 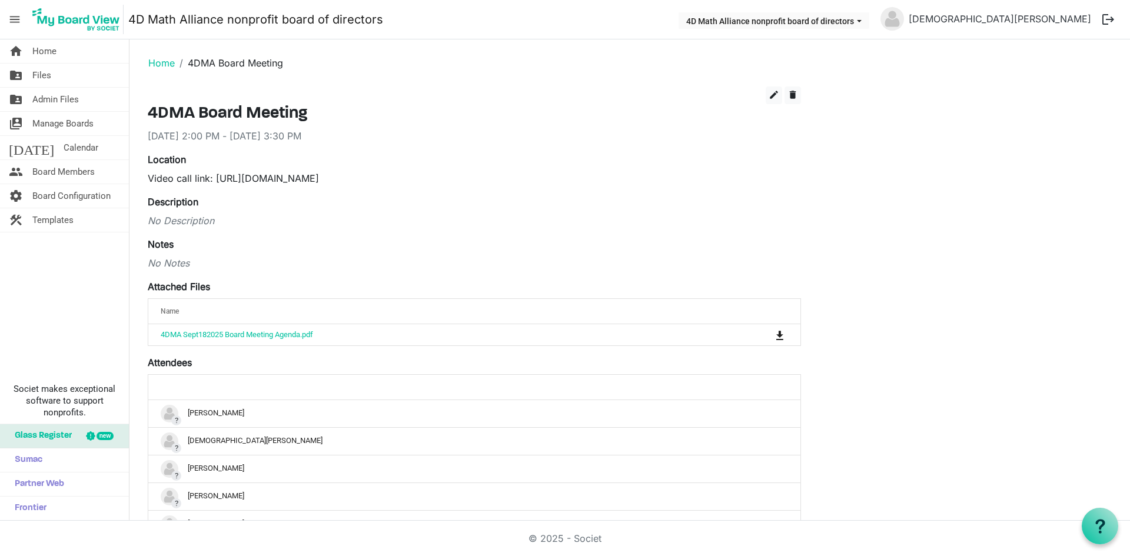 I want to click on button: logout, so click(x=1108, y=19).